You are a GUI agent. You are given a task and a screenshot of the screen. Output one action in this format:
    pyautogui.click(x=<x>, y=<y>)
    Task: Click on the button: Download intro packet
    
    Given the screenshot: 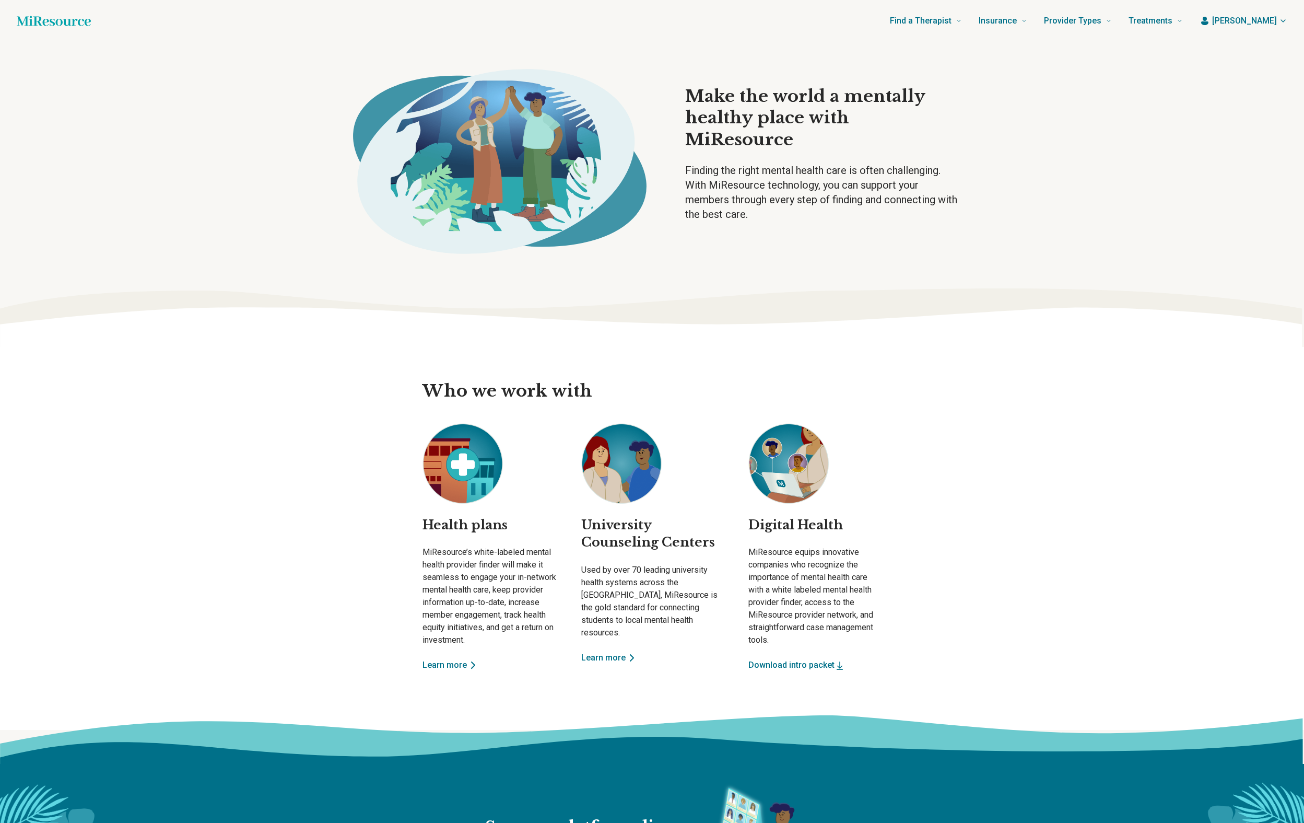 What is the action you would take?
    pyautogui.click(x=796, y=665)
    